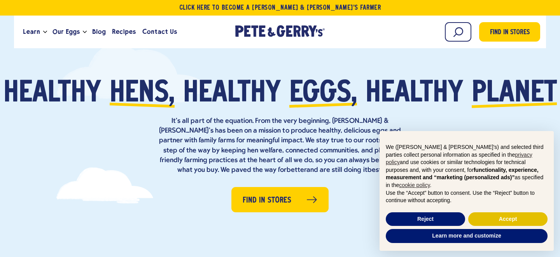 The image size is (560, 257). Describe the element at coordinates (124, 32) in the screenshot. I see `span: Recipes` at that location.